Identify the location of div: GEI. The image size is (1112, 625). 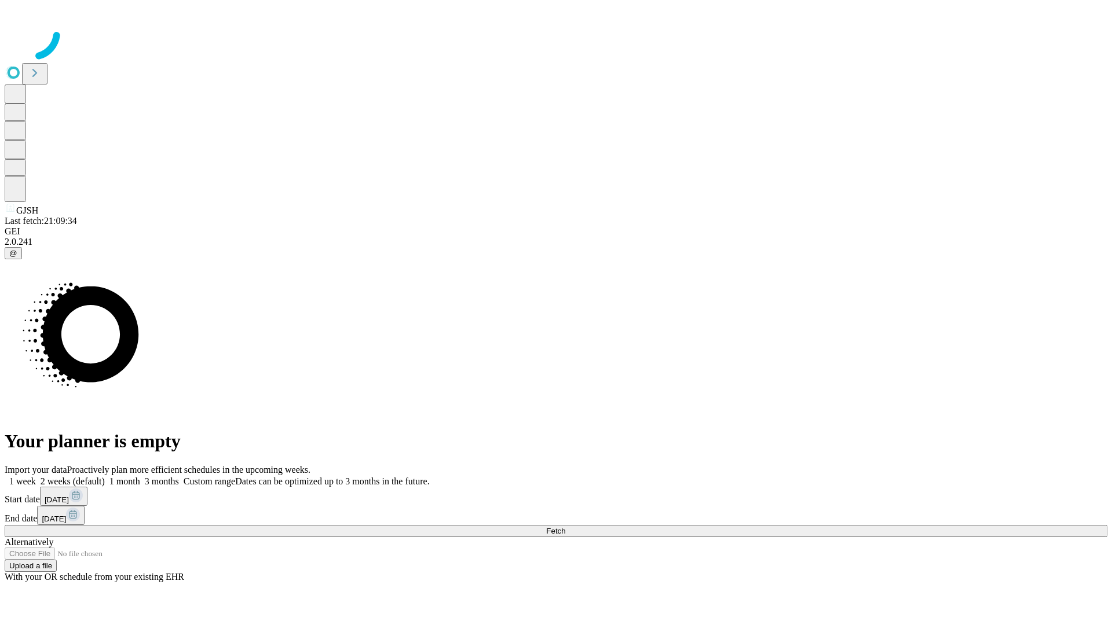
(556, 232).